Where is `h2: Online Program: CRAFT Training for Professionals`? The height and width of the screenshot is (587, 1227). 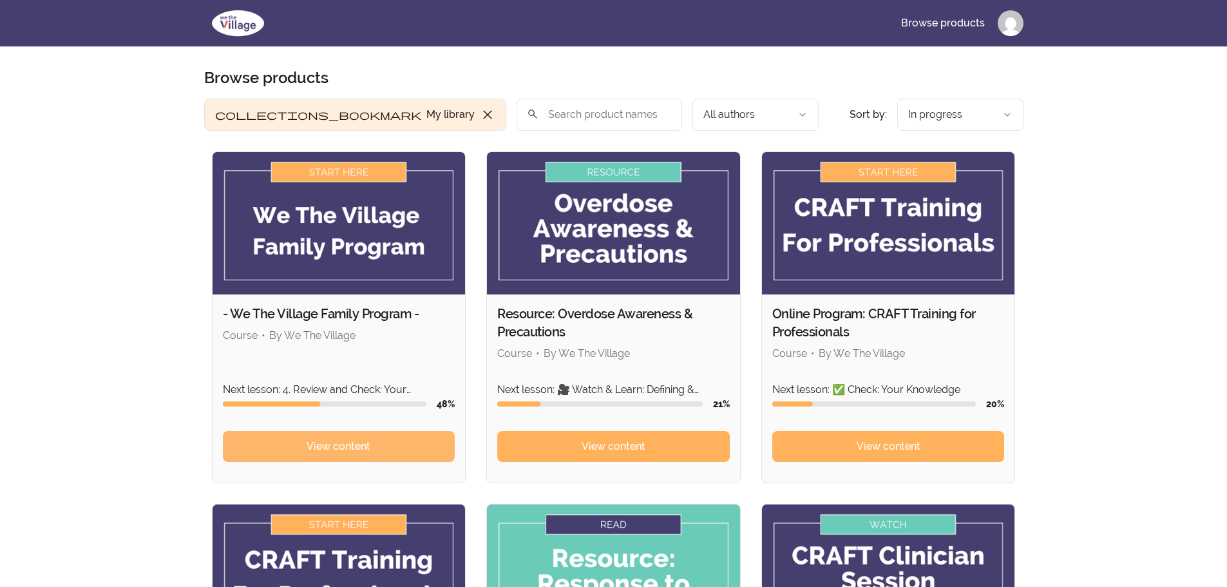
h2: Online Program: CRAFT Training for Professionals is located at coordinates (888, 323).